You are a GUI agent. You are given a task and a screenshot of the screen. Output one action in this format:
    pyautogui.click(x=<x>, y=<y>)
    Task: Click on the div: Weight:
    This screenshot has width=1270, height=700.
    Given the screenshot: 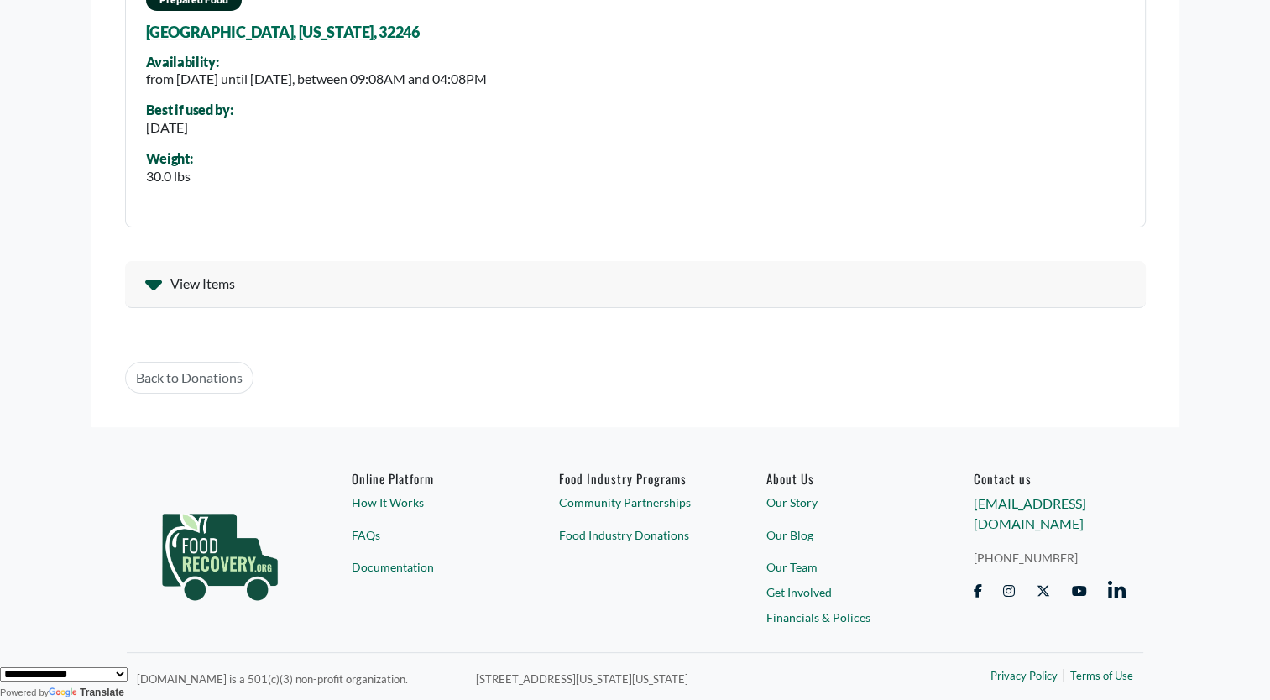 What is the action you would take?
    pyautogui.click(x=170, y=159)
    